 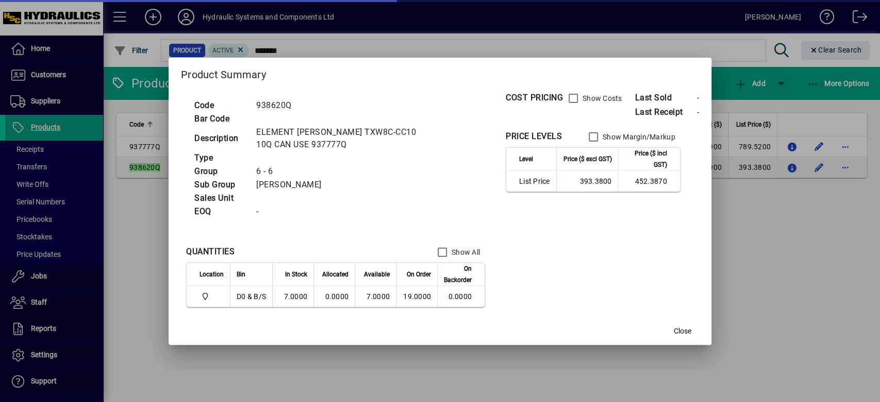 What do you see at coordinates (220, 158) in the screenshot?
I see `td: Type` at bounding box center [220, 158].